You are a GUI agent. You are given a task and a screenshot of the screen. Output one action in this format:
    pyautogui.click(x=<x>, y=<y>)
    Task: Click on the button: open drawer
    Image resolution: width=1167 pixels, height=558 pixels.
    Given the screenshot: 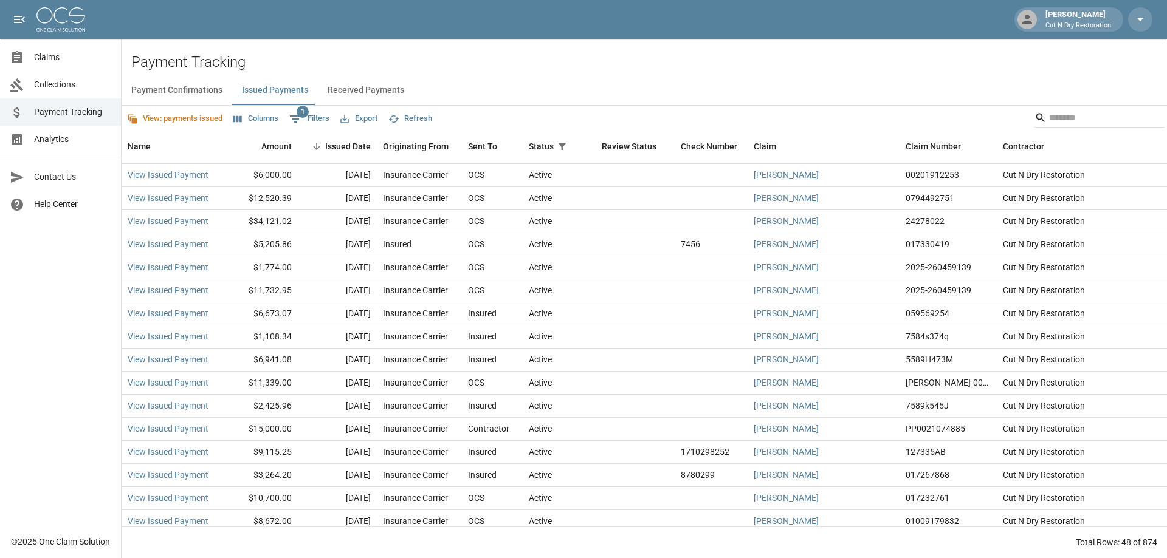 What is the action you would take?
    pyautogui.click(x=19, y=19)
    